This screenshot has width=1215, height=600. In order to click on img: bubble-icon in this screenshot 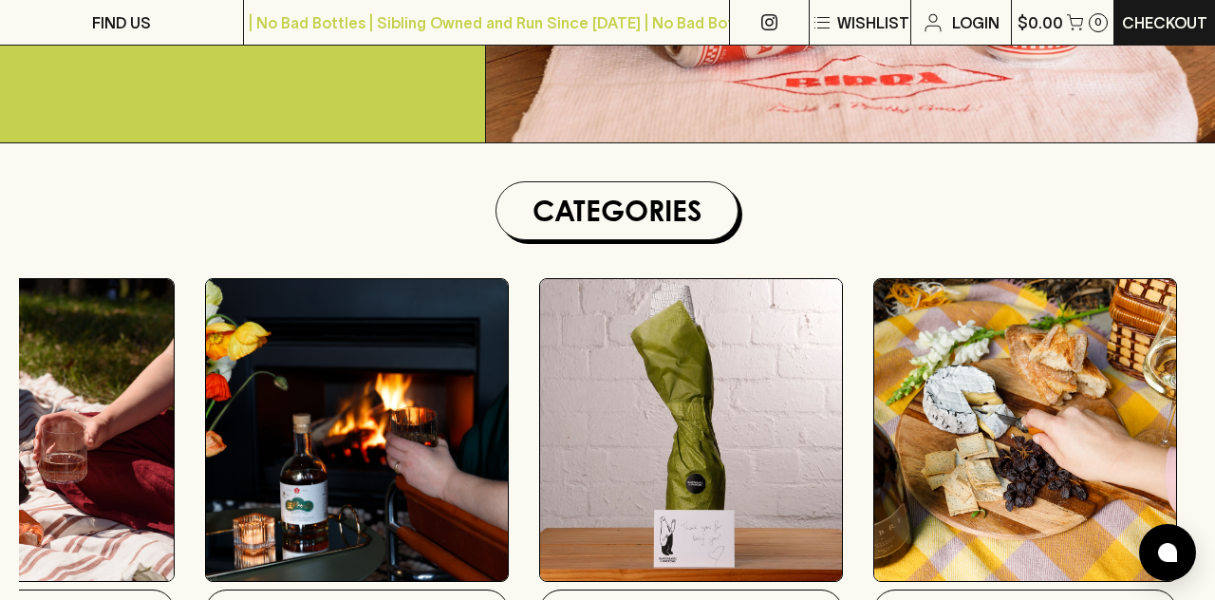, I will do `click(1167, 552)`.